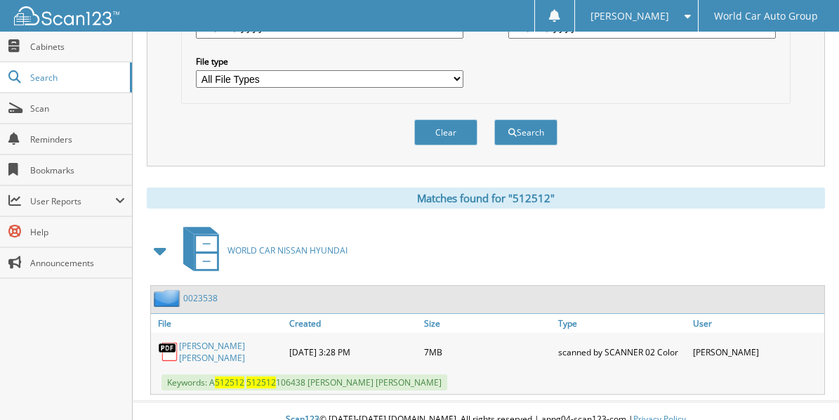 Image resolution: width=839 pixels, height=420 pixels. I want to click on span: Bookmarks, so click(77, 170).